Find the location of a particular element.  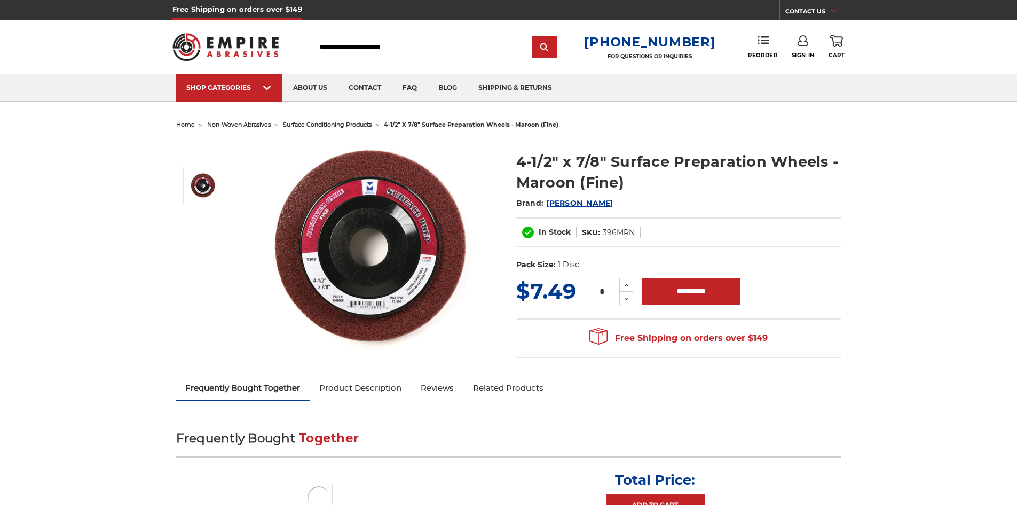

dd: 1 Disc is located at coordinates (569, 264).